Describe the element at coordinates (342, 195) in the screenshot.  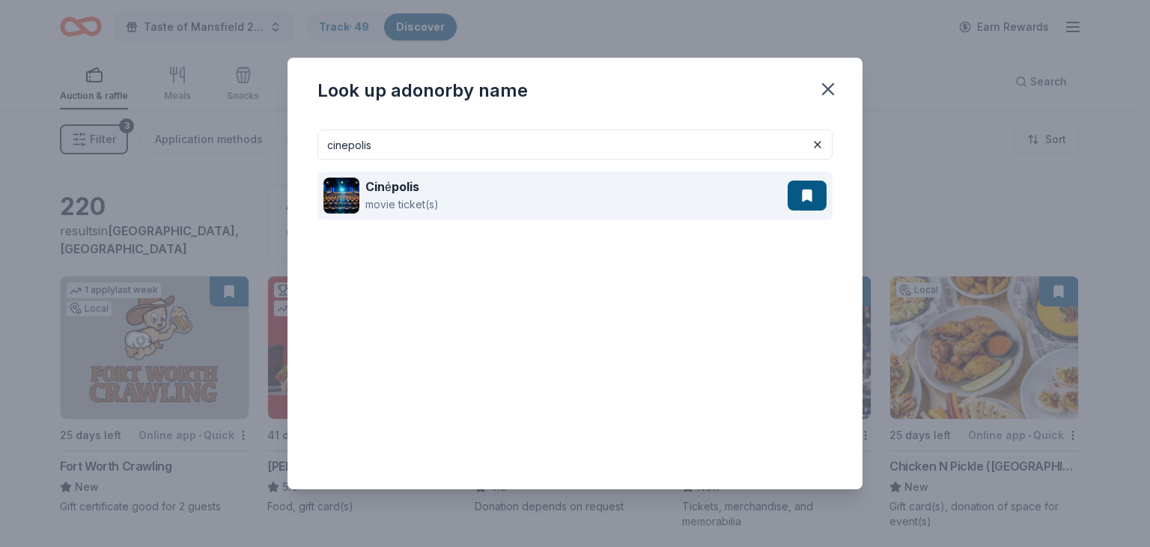
I see `img: Image for Cinépolis` at that location.